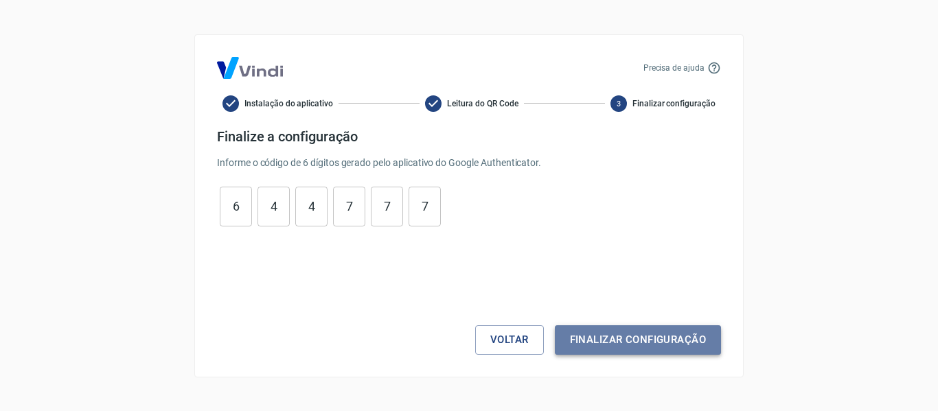 Image resolution: width=938 pixels, height=411 pixels. Describe the element at coordinates (510, 340) in the screenshot. I see `button: Voltar` at that location.